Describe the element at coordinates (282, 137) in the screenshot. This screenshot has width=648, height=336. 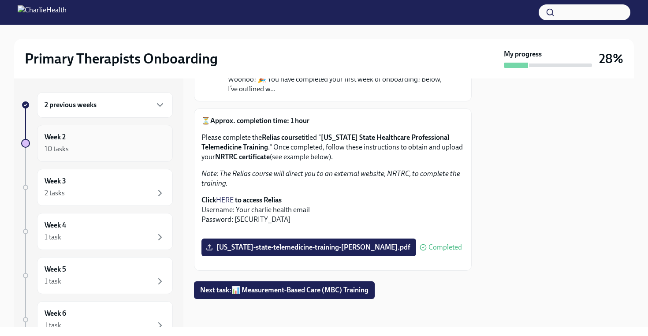
I see `strong: Relias course` at that location.